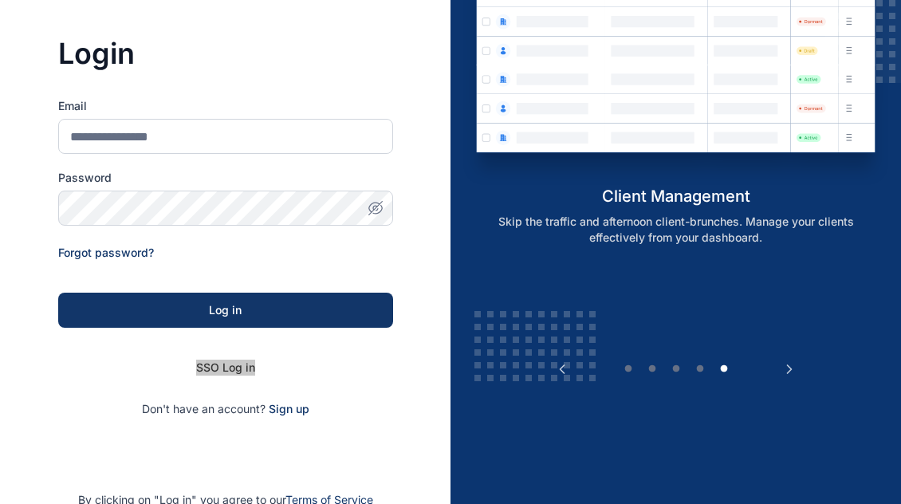 The width and height of the screenshot is (901, 504). What do you see at coordinates (675, 196) in the screenshot?
I see `h5: client management` at bounding box center [675, 196].